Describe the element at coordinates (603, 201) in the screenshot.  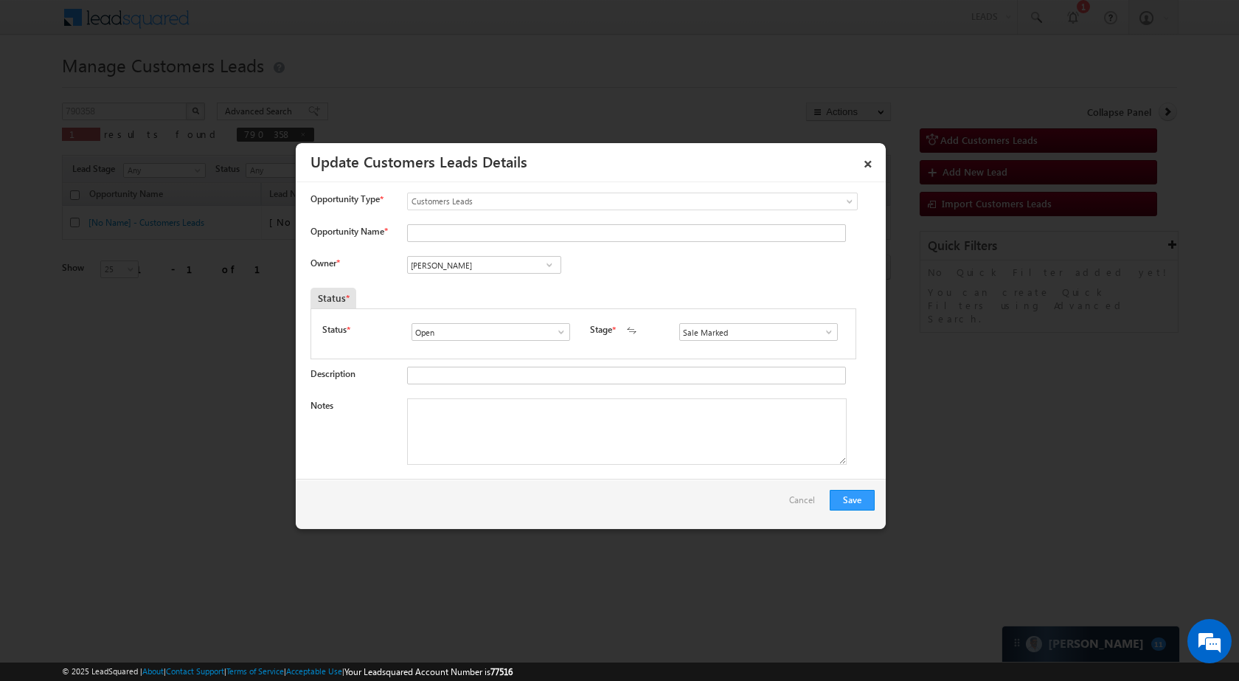
I see `span: Customers Leads` at that location.